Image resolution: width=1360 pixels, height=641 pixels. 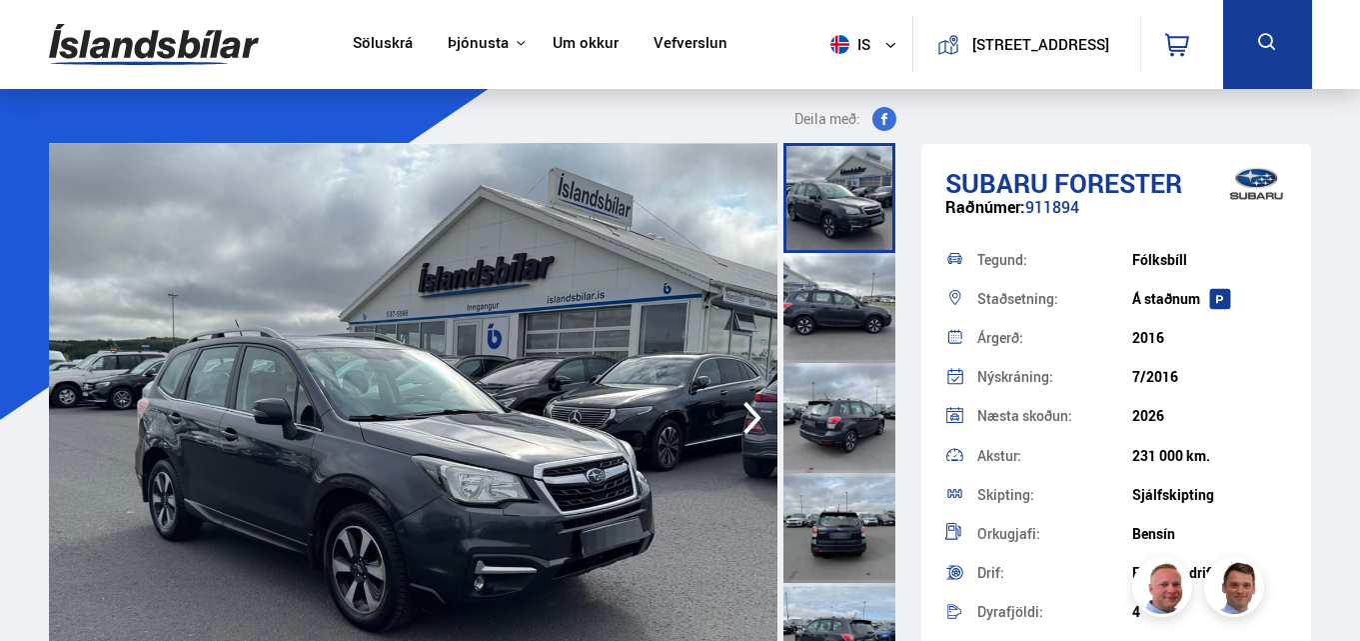 I want to click on span: Subaru, so click(x=996, y=183).